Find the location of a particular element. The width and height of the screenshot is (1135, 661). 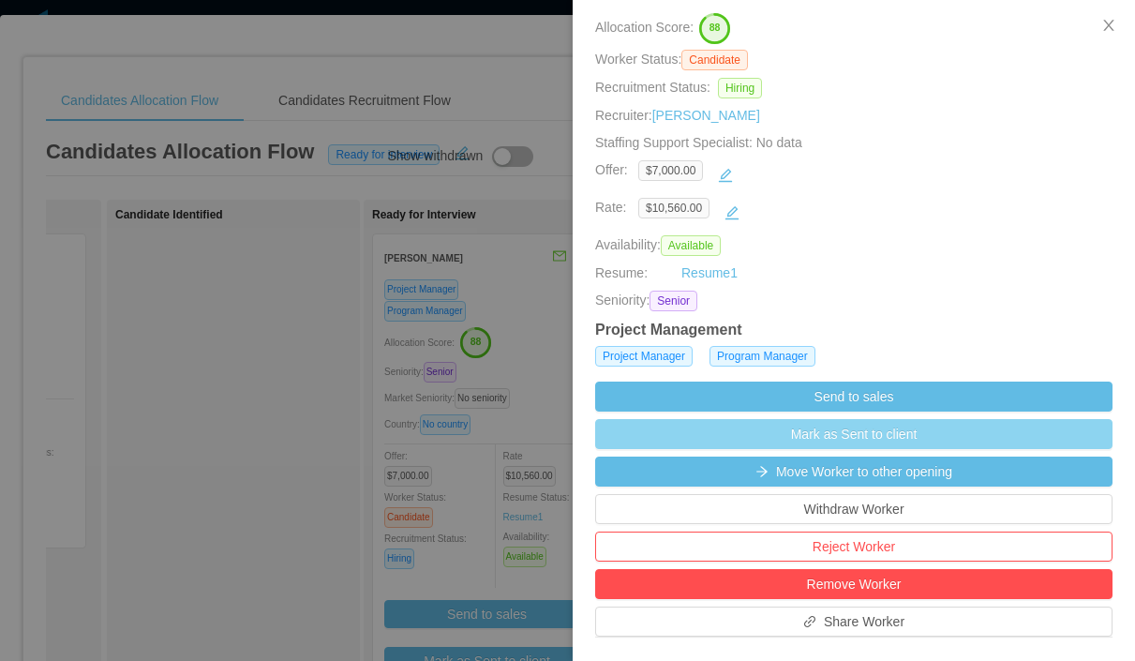

span: Seniority: is located at coordinates (623, 301).